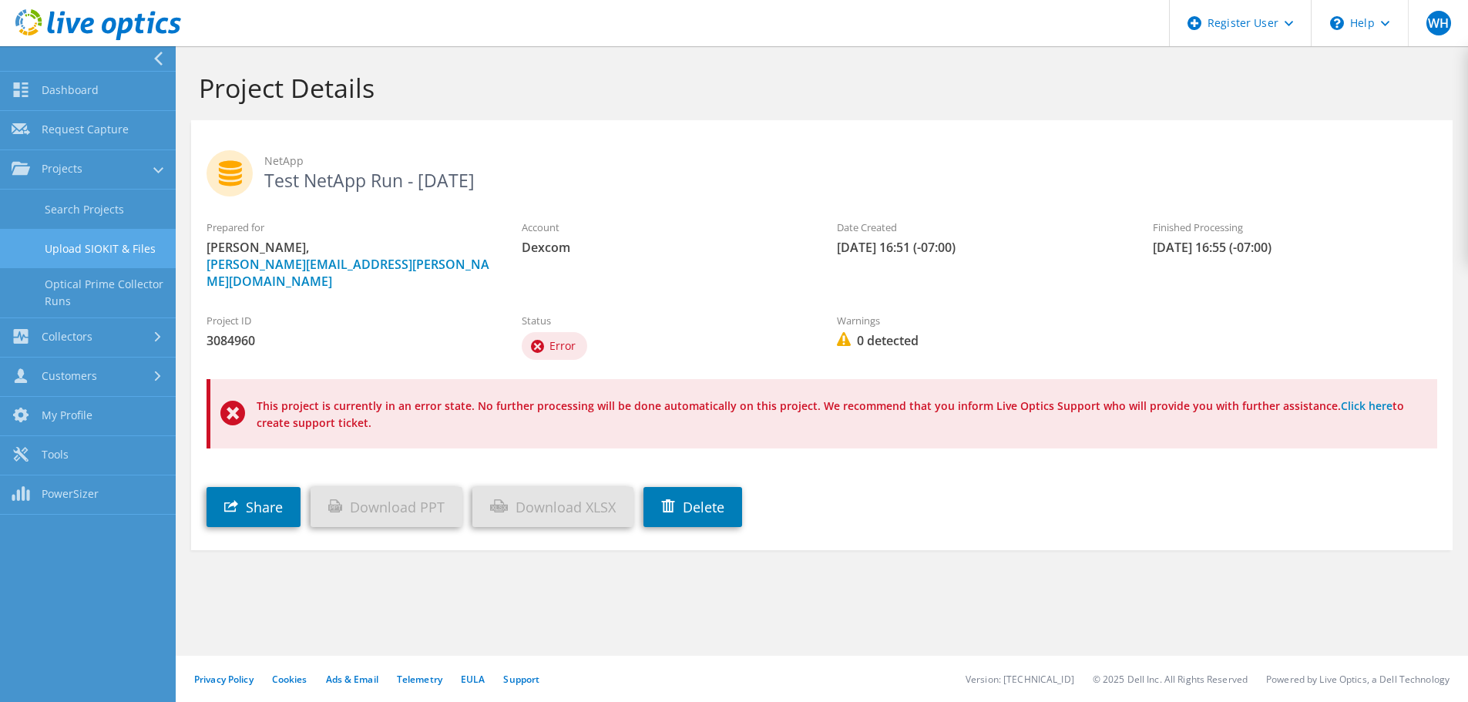 Image resolution: width=1468 pixels, height=702 pixels. I want to click on a: Cookies, so click(290, 679).